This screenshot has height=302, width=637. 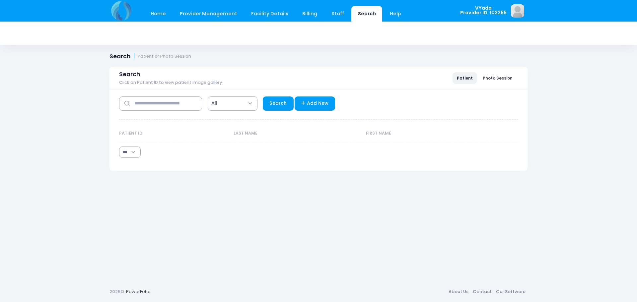 What do you see at coordinates (171, 83) in the screenshot?
I see `span: Click on Patient ID to view patient image gallery` at bounding box center [171, 83].